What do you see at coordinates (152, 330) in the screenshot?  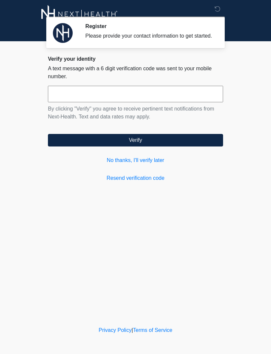 I see `a: Terms of Service` at bounding box center [152, 330].